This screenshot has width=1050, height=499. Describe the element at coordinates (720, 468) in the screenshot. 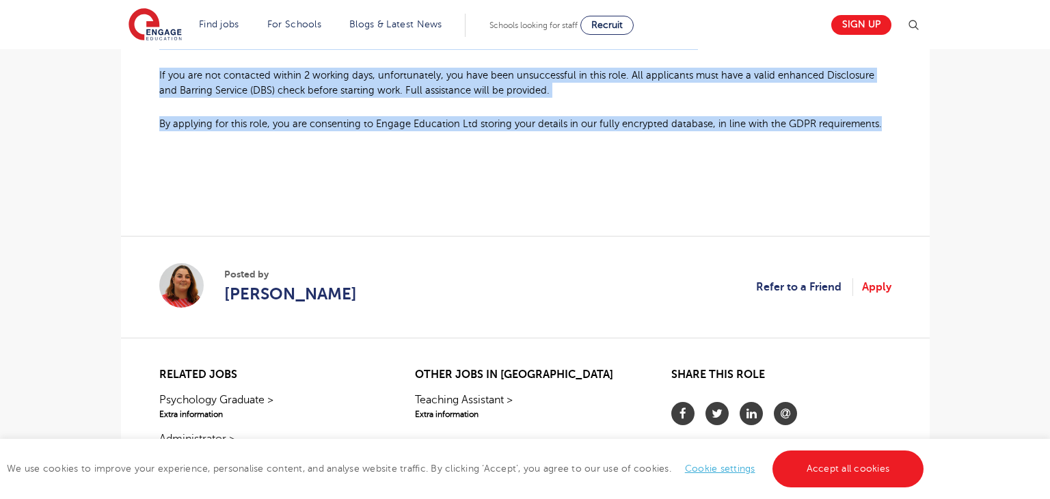

I see `a: Cookie settings` at that location.